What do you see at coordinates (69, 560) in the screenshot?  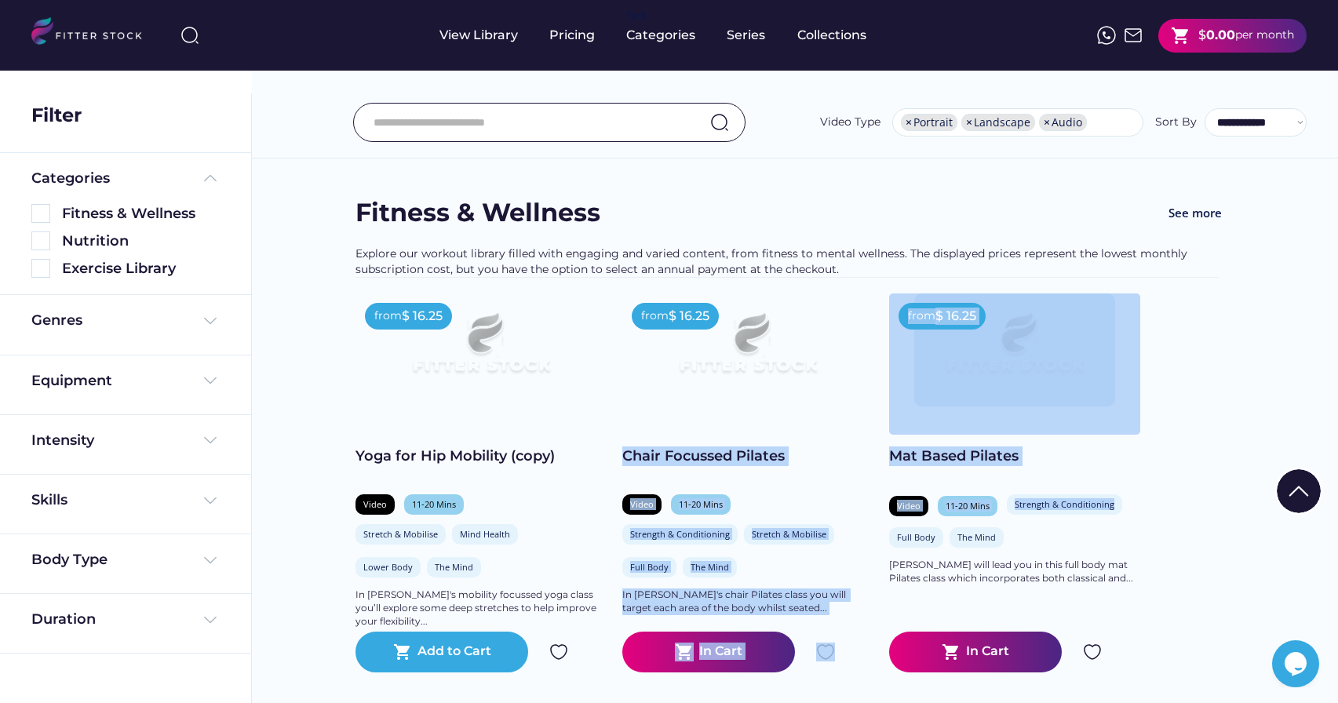 I see `div: Body Type` at bounding box center [69, 560].